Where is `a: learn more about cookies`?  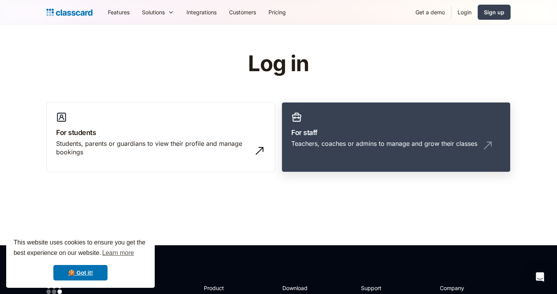
a: learn more about cookies is located at coordinates (118, 253).